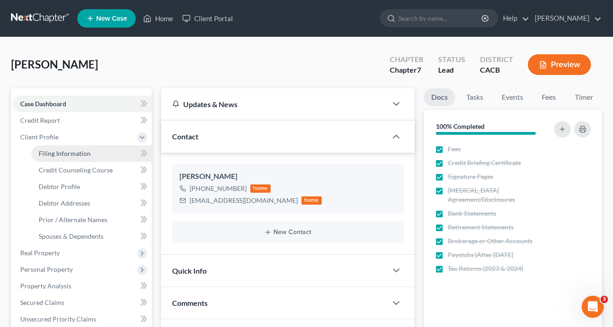  I want to click on span: Tax Returns (2023 & 2024), so click(485, 269).